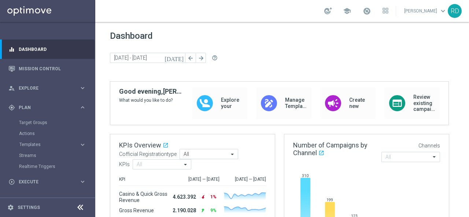 This screenshot has height=217, width=469. I want to click on div: play_circle_outline Execute keyboard_arrow_right, so click(47, 182).